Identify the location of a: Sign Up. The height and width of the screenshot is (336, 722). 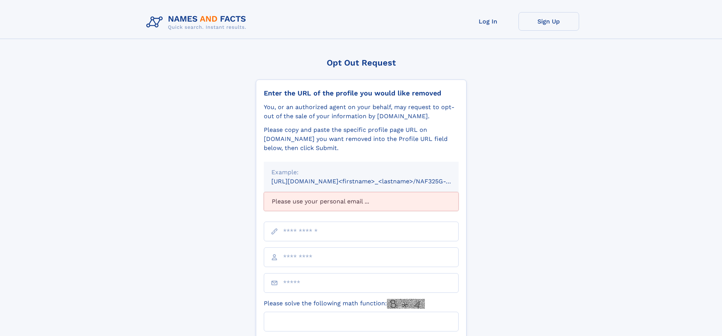
(549, 21).